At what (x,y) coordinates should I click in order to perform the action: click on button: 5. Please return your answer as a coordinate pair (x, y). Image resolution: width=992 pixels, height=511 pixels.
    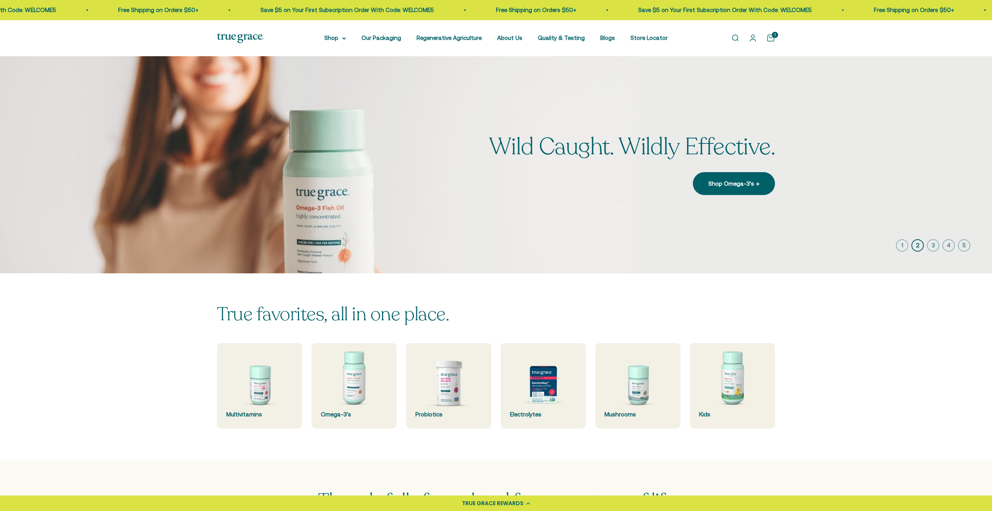
    Looking at the image, I should click on (964, 245).